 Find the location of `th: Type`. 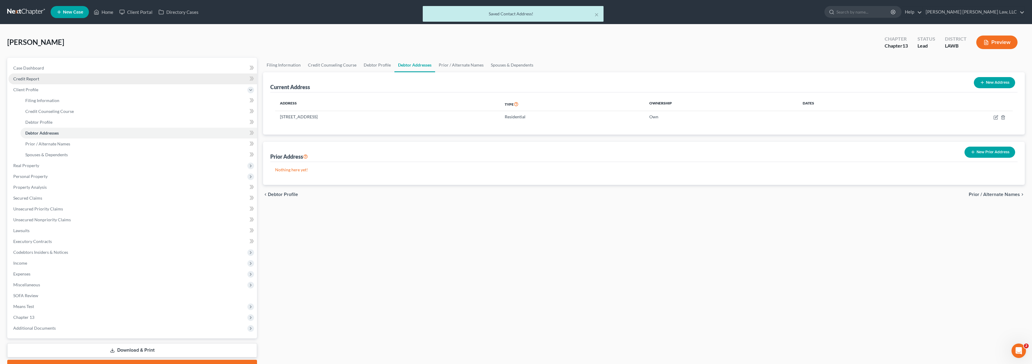

th: Type is located at coordinates (572, 104).